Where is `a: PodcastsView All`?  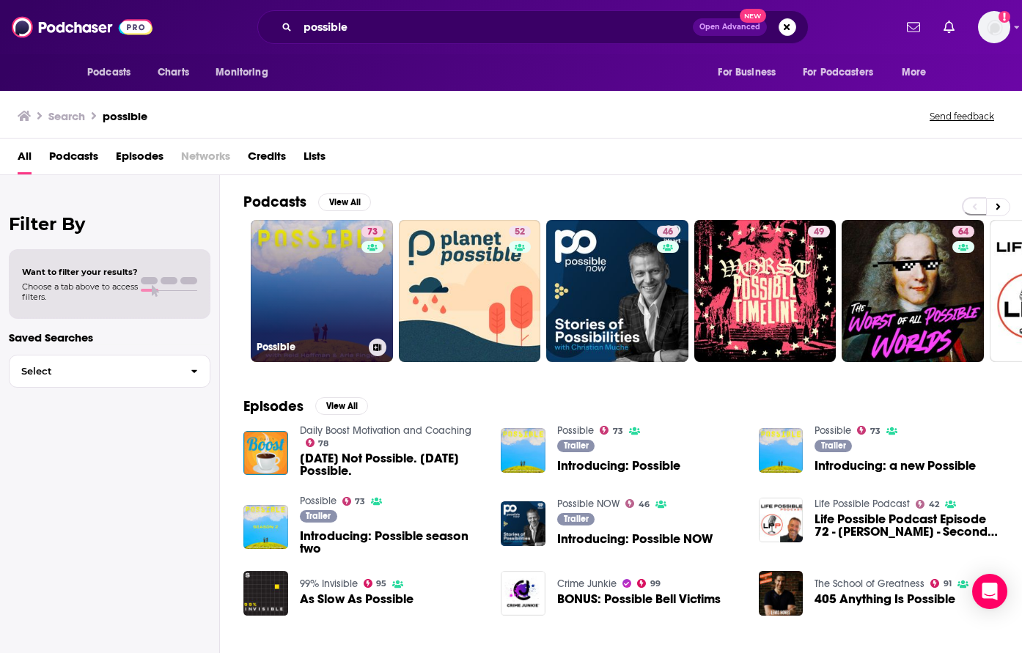
a: PodcastsView All is located at coordinates (307, 202).